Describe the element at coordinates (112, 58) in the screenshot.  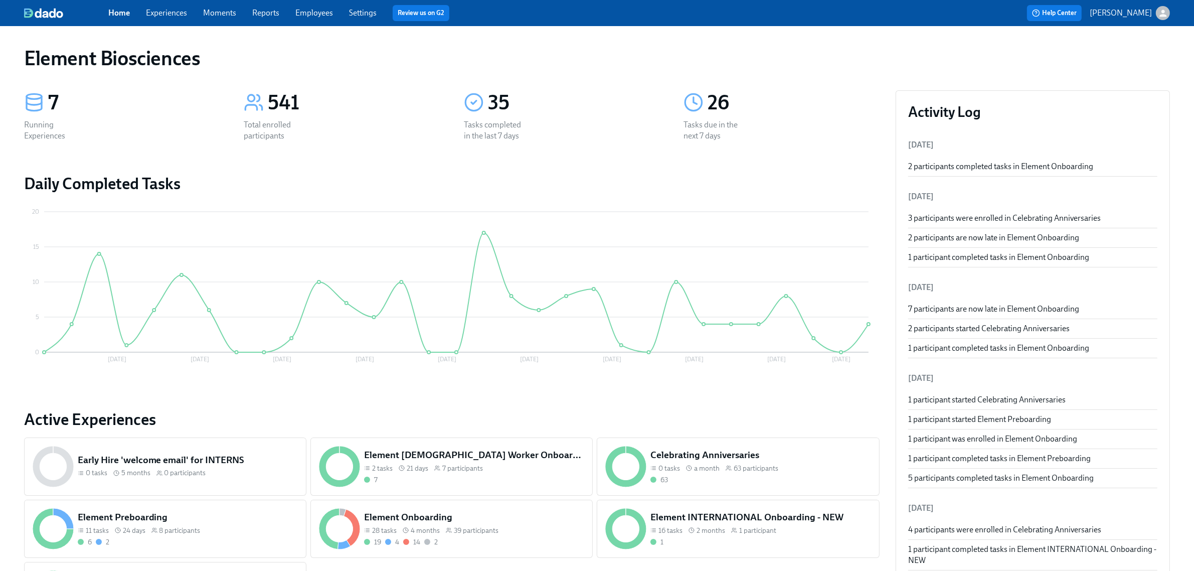
I see `h1: Element Biosciences` at that location.